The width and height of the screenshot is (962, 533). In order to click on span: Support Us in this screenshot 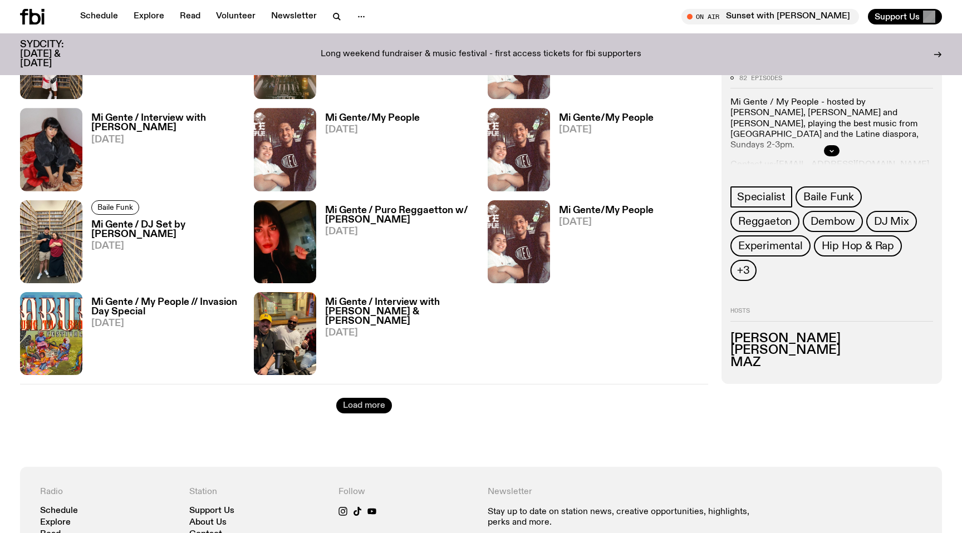, I will do `click(896, 17)`.